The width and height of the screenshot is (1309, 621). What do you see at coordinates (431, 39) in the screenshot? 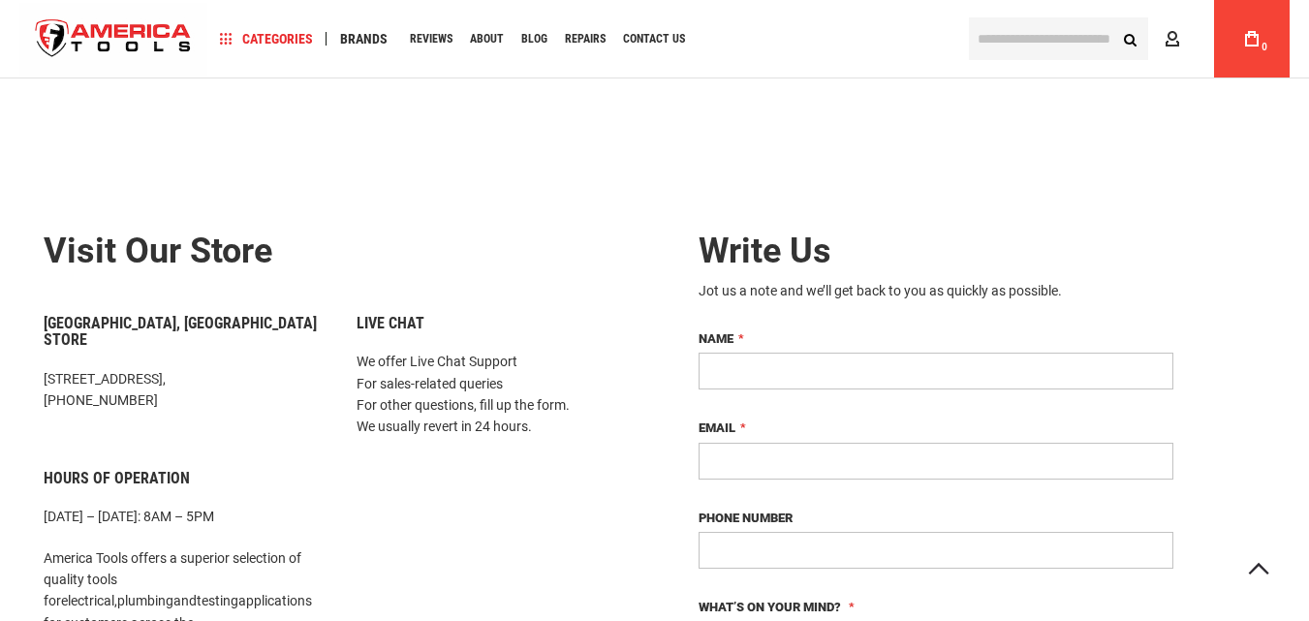
I see `span: Reviews` at bounding box center [431, 39].